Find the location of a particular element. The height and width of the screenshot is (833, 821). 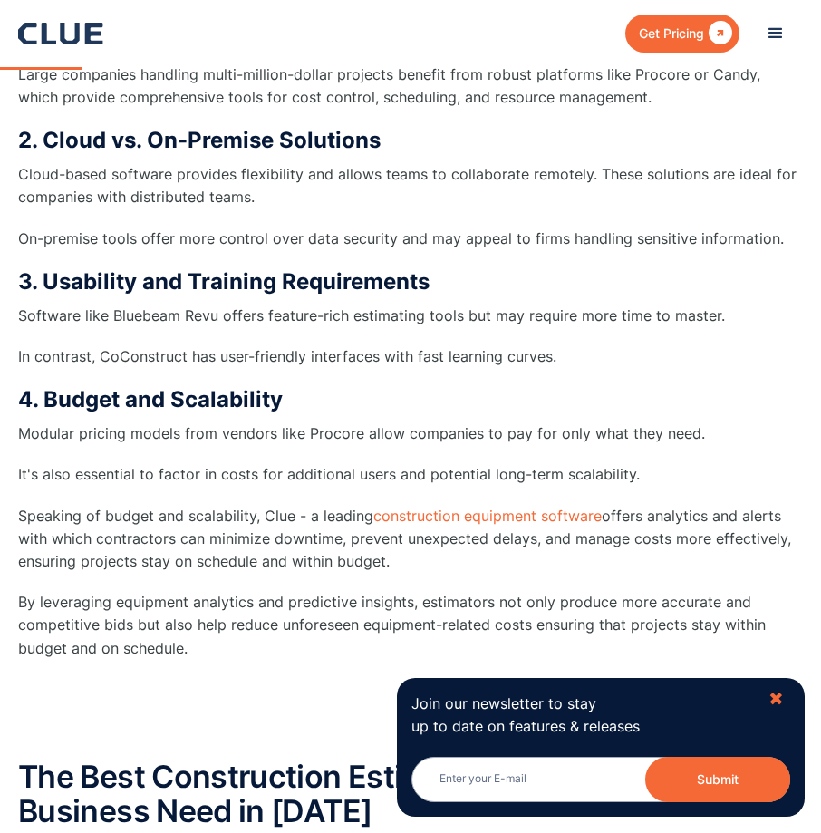

p: Modular pricing models from vendors like Procore allow companies to pay for only what they need. is located at coordinates (410, 433).